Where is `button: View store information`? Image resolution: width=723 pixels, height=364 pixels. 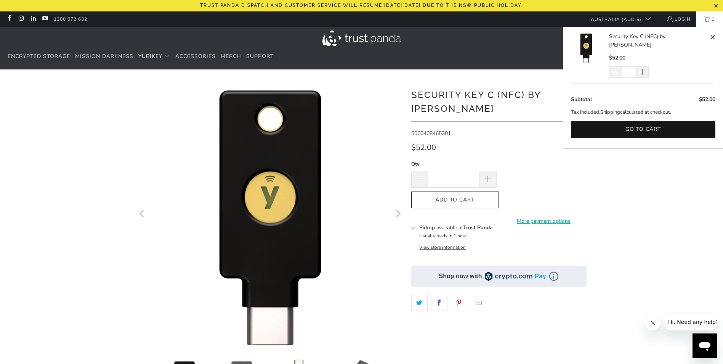 button: View store information is located at coordinates (443, 247).